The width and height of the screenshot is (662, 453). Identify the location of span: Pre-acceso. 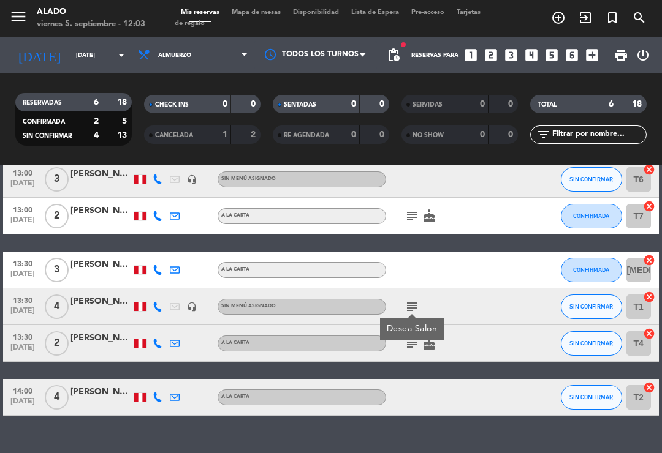
(428, 12).